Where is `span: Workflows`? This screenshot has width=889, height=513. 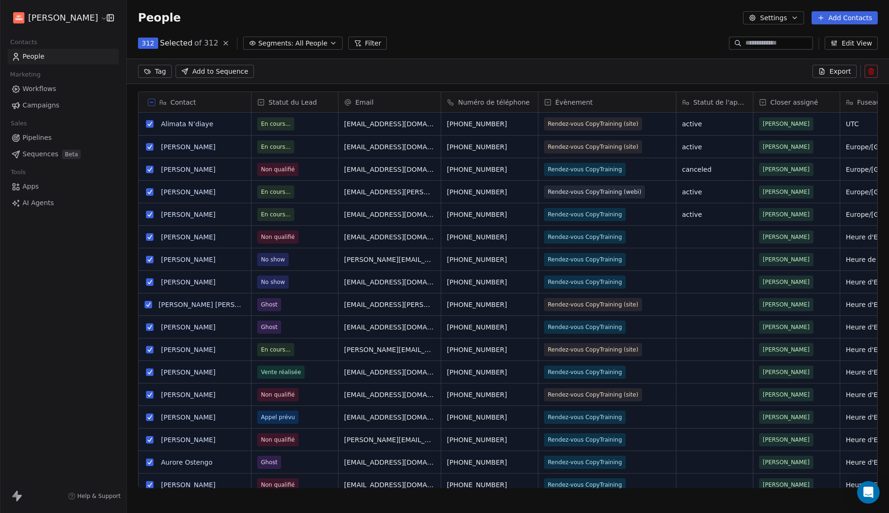
span: Workflows is located at coordinates (39, 89).